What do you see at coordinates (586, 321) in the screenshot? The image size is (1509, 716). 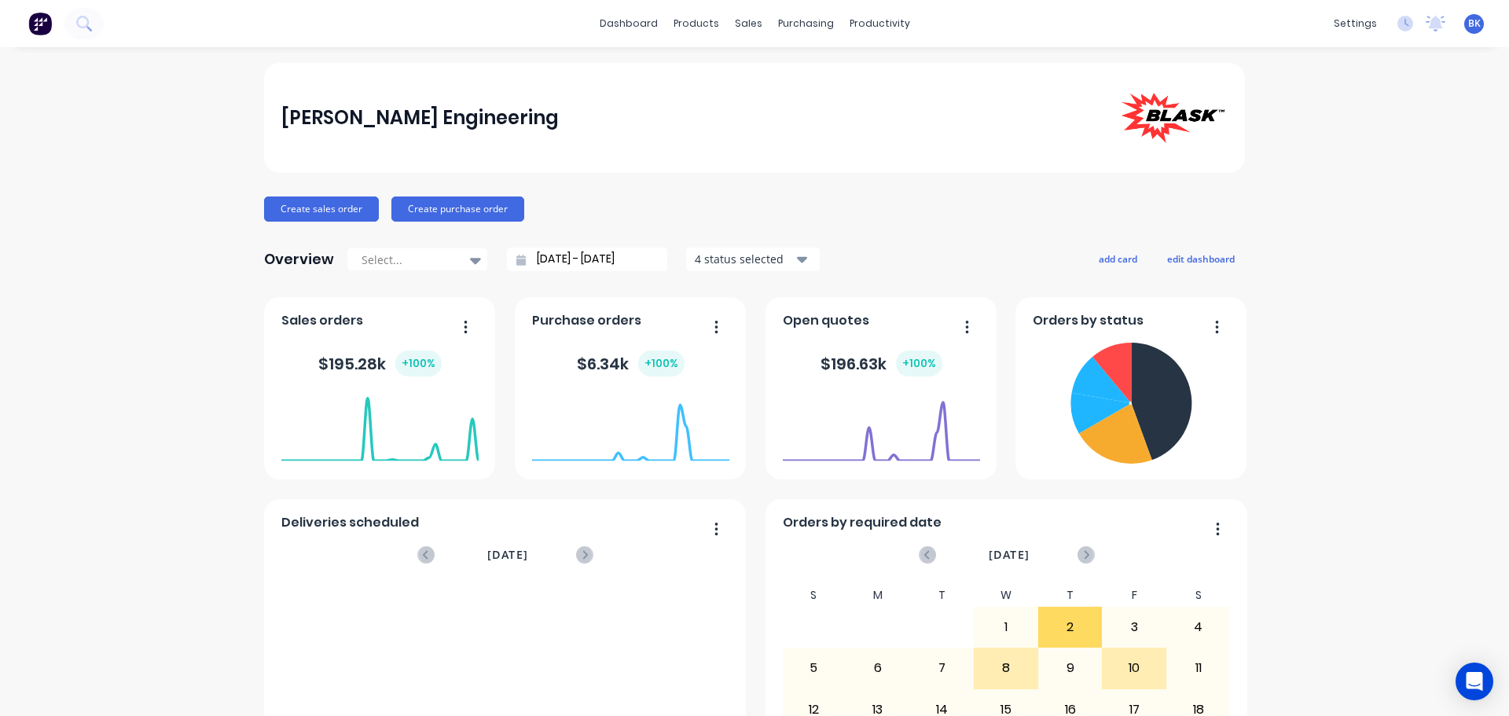 I see `span: Purchase orders` at bounding box center [586, 321].